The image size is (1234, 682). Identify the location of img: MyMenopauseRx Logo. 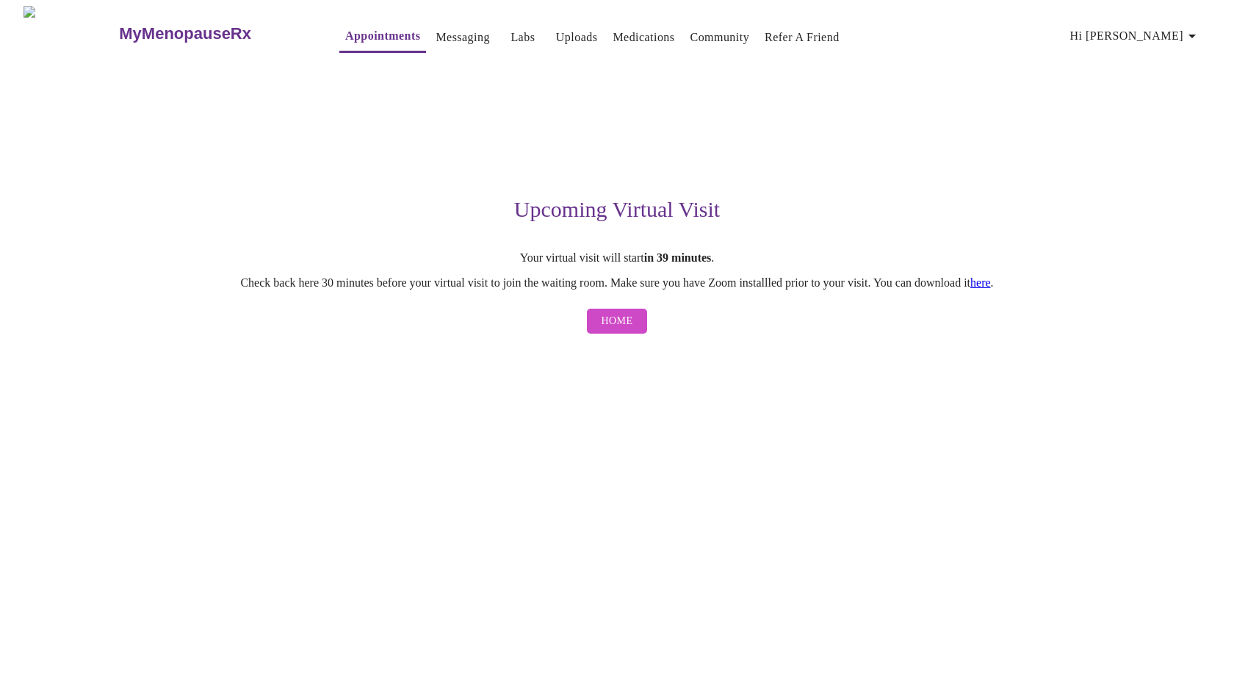
(71, 33).